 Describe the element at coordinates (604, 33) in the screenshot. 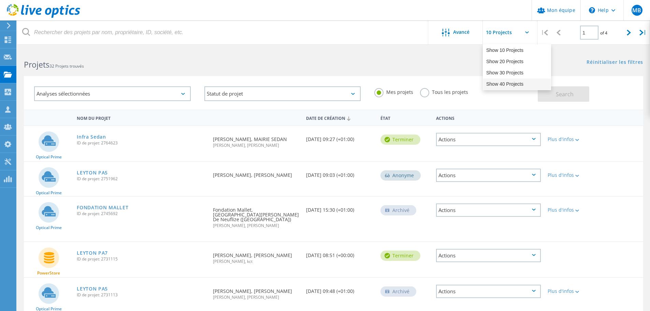

I see `span: of 4` at that location.